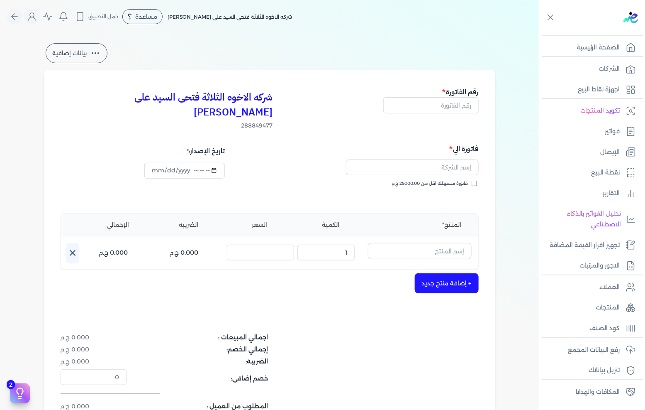 This screenshot has height=410, width=645. I want to click on p: العملاء, so click(610, 287).